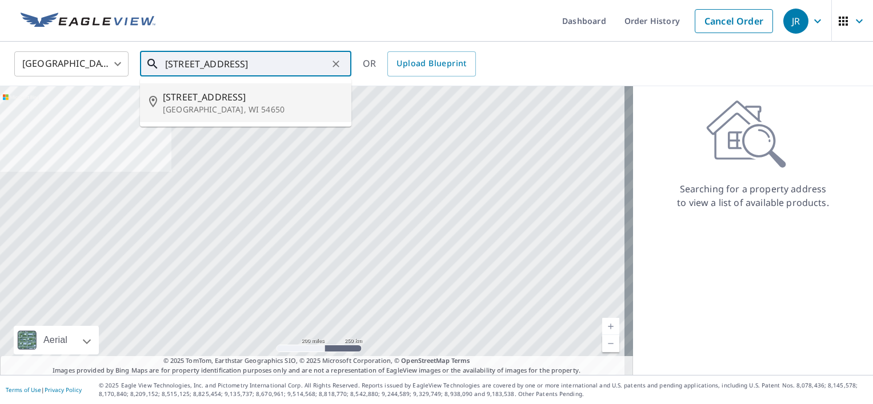  Describe the element at coordinates (796, 21) in the screenshot. I see `div: JR` at that location.